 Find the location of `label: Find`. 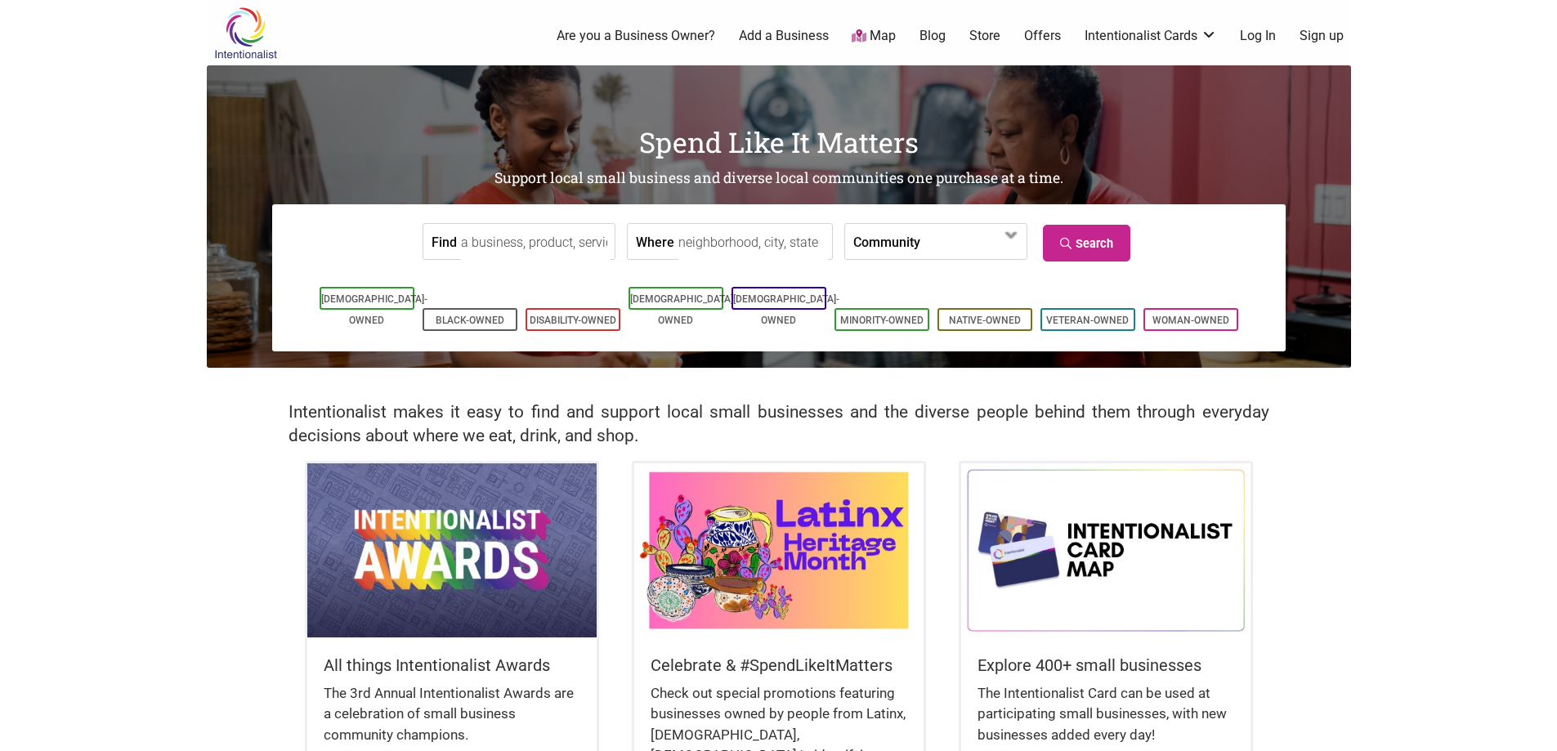

label: Find is located at coordinates (444, 241).